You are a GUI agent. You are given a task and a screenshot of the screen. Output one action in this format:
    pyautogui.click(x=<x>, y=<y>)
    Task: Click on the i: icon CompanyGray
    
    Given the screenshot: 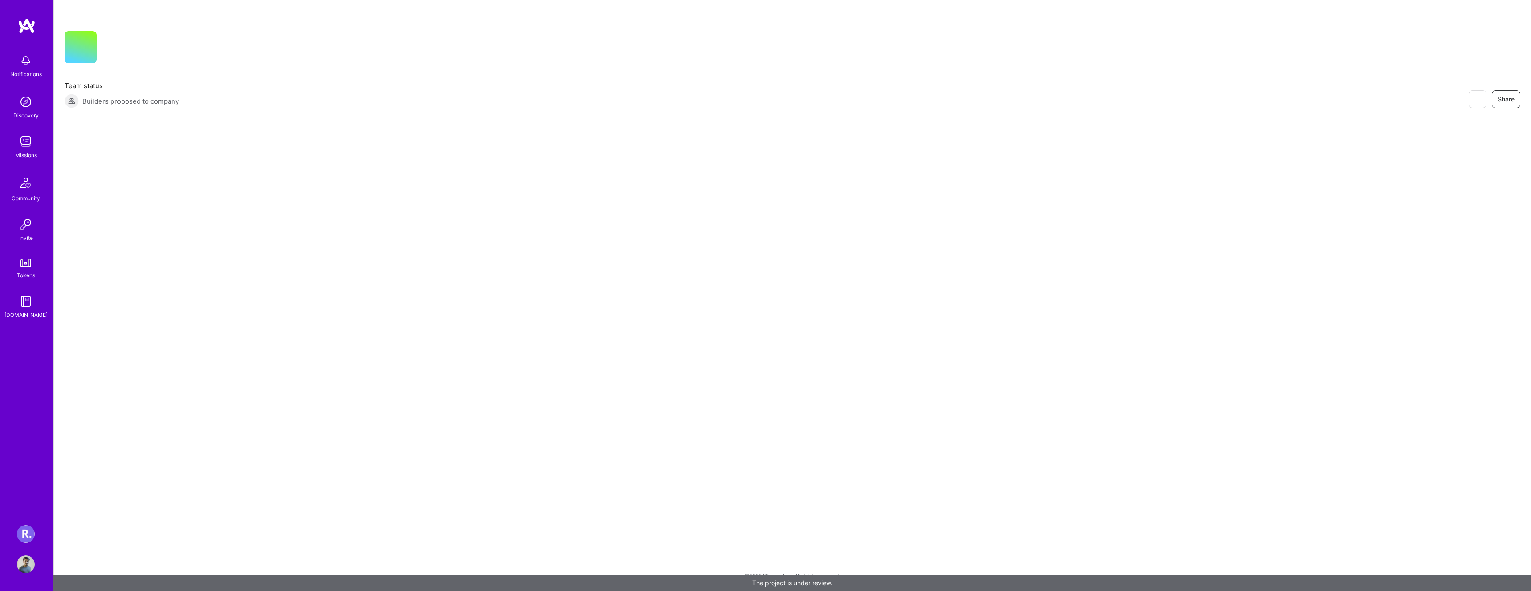 What is the action you would take?
    pyautogui.click(x=111, y=49)
    